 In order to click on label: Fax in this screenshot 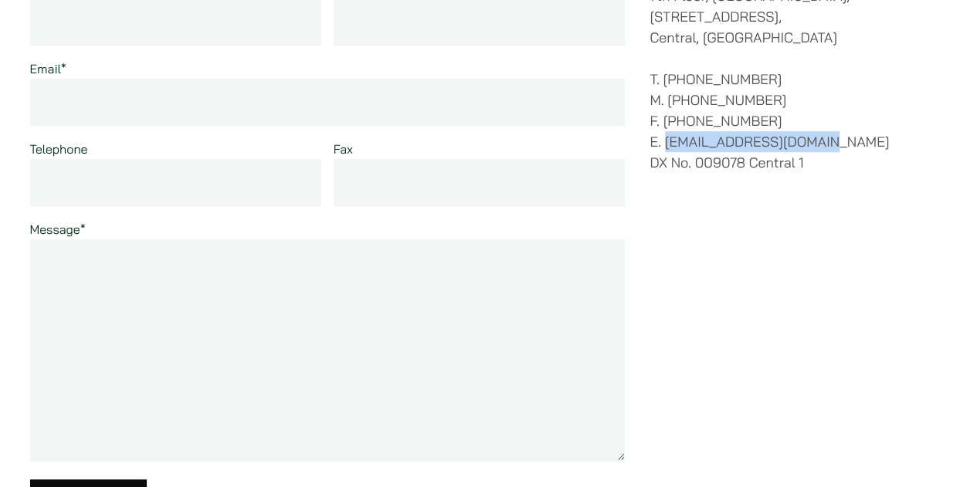, I will do `click(343, 149)`.